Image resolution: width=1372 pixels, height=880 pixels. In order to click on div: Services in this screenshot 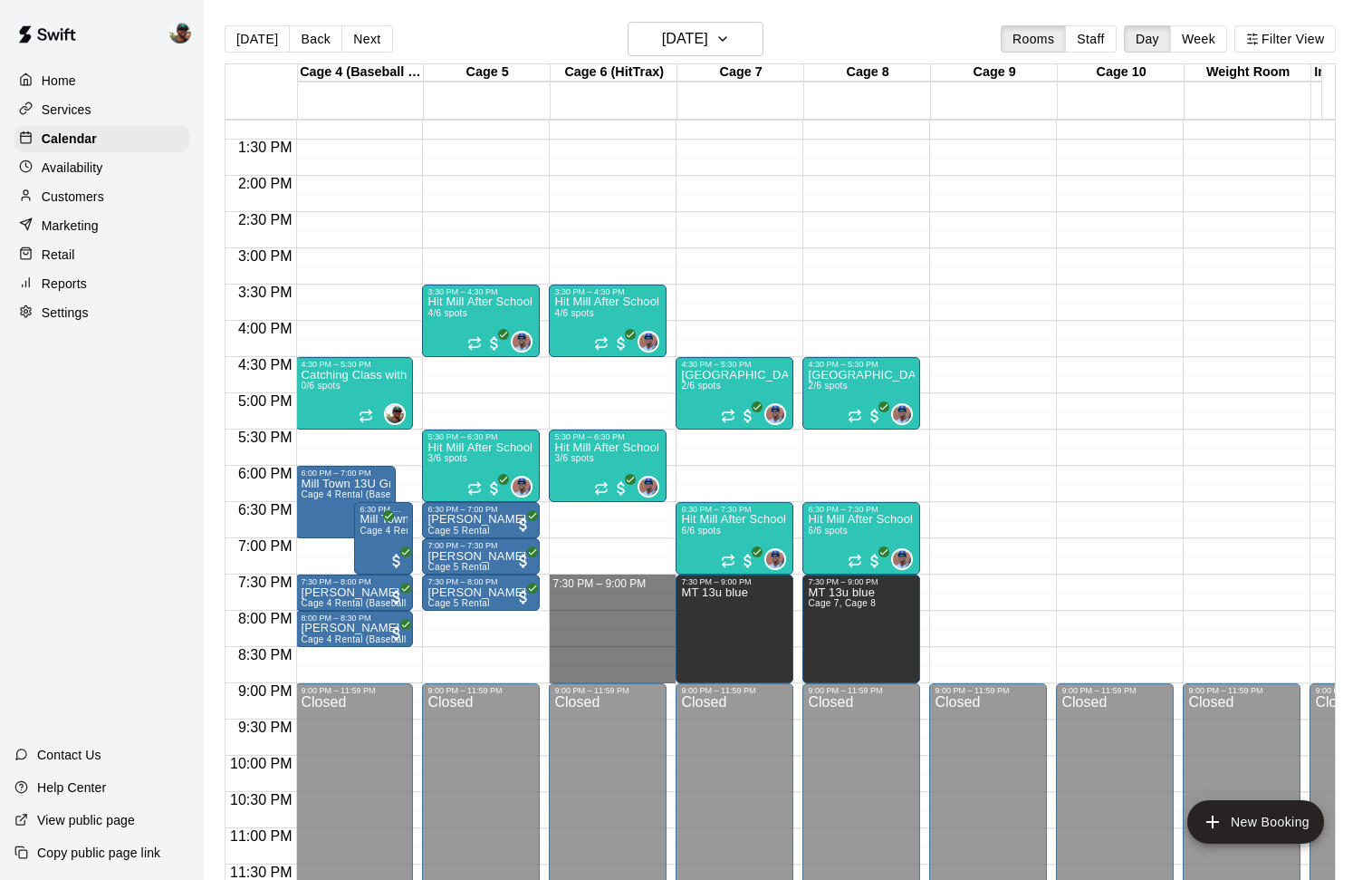, I will do `click(101, 109)`.